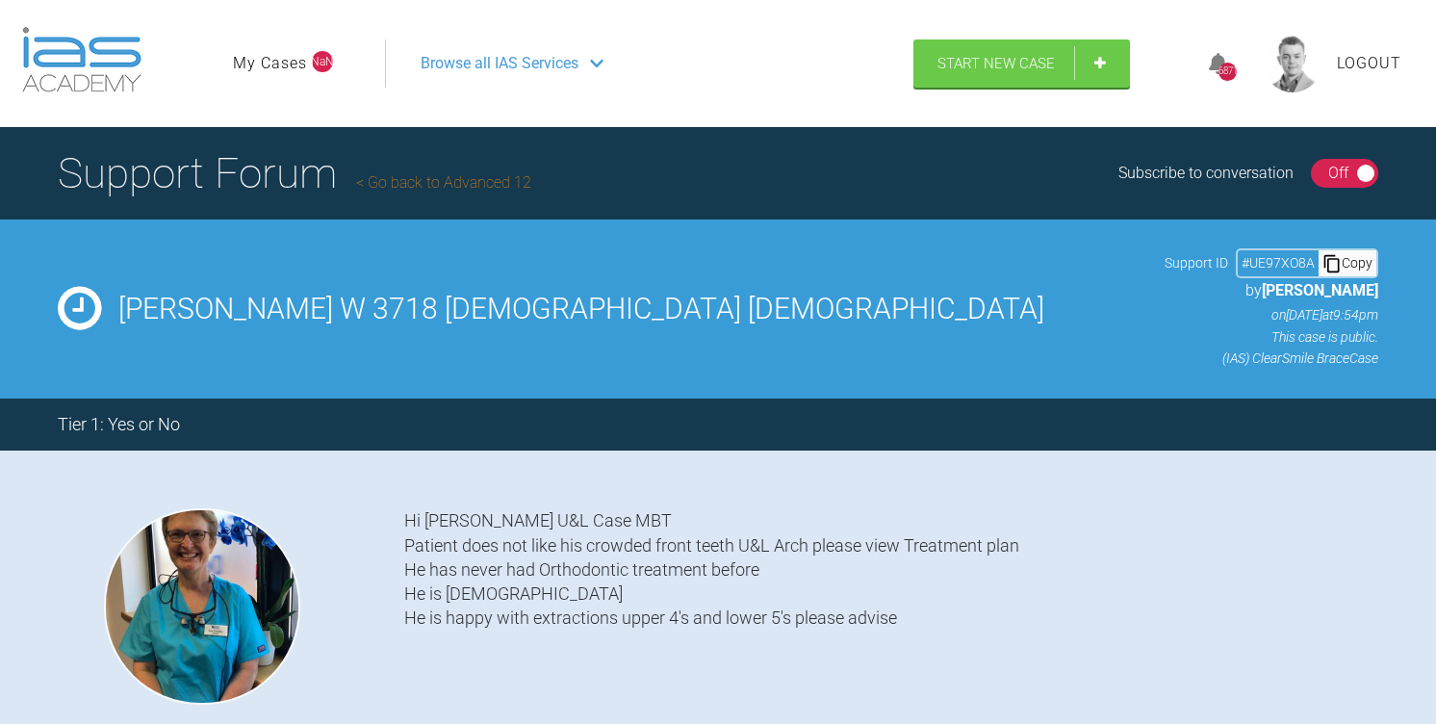 Image resolution: width=1436 pixels, height=724 pixels. Describe the element at coordinates (1227, 71) in the screenshot. I see `div: 6871` at that location.